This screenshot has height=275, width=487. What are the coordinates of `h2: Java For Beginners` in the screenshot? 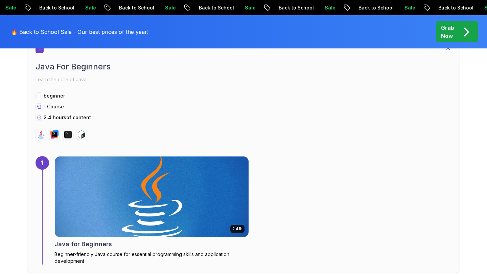 It's located at (244, 67).